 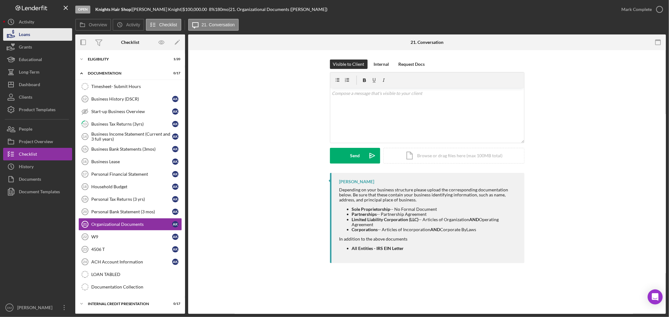 I want to click on div: Open Intercom Messenger, so click(x=655, y=297).